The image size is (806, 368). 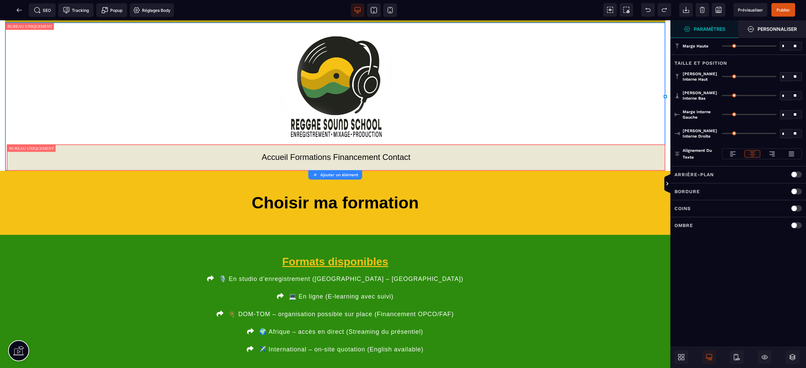 I want to click on strong: Paramètres, so click(x=710, y=29).